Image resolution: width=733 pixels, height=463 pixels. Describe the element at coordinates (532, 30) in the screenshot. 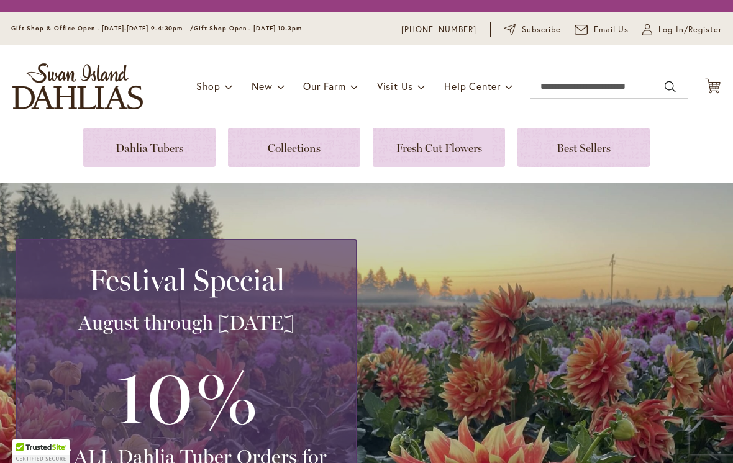

I see `a: Subscribe` at that location.